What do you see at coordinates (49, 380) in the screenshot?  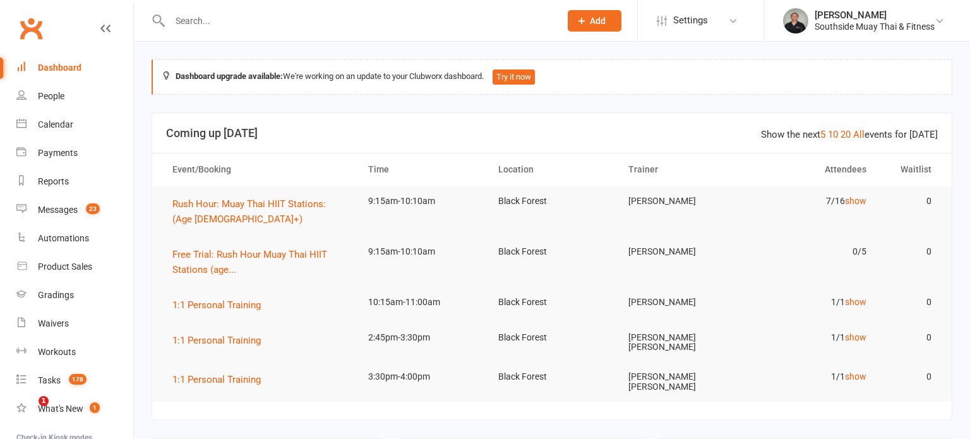 I see `div: Tasks` at bounding box center [49, 380].